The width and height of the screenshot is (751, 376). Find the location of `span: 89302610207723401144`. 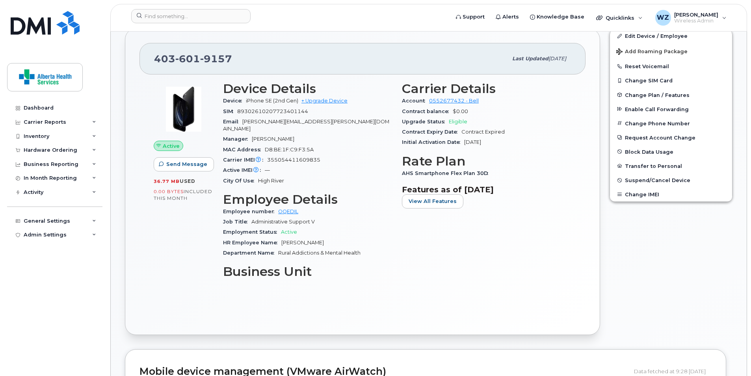

span: 89302610207723401144 is located at coordinates (273, 111).